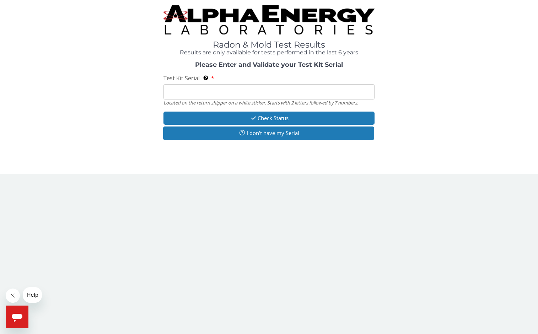 This screenshot has height=334, width=538. Describe the element at coordinates (269, 133) in the screenshot. I see `button: I don't have my Serial` at that location.